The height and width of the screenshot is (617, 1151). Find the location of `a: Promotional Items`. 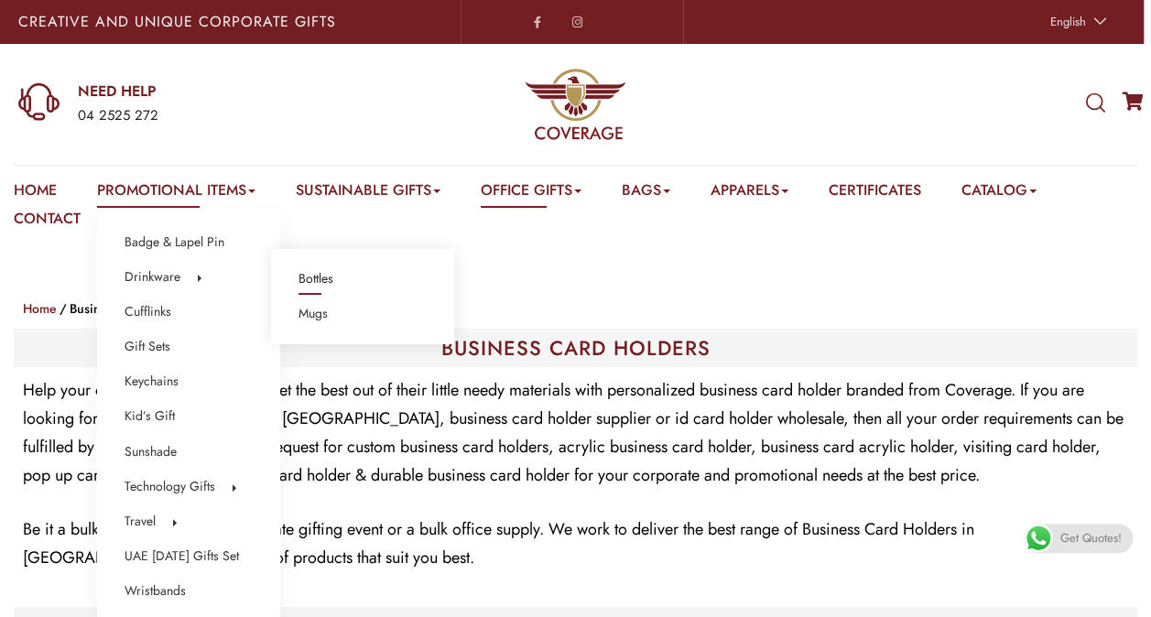

a: Promotional Items is located at coordinates (176, 193).